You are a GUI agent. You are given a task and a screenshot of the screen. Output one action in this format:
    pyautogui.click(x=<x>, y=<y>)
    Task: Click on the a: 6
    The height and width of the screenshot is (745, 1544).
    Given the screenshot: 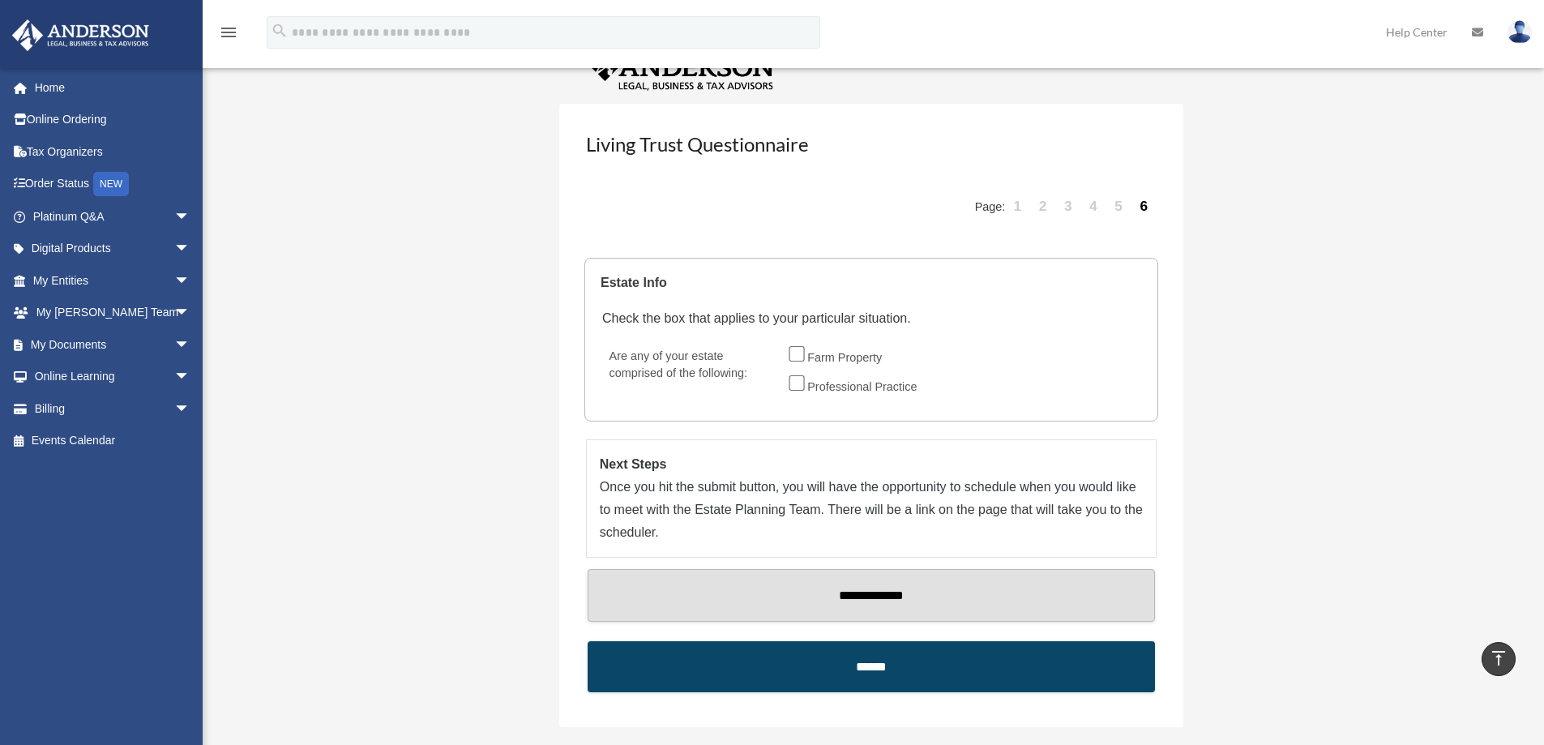 What is the action you would take?
    pyautogui.click(x=1145, y=207)
    